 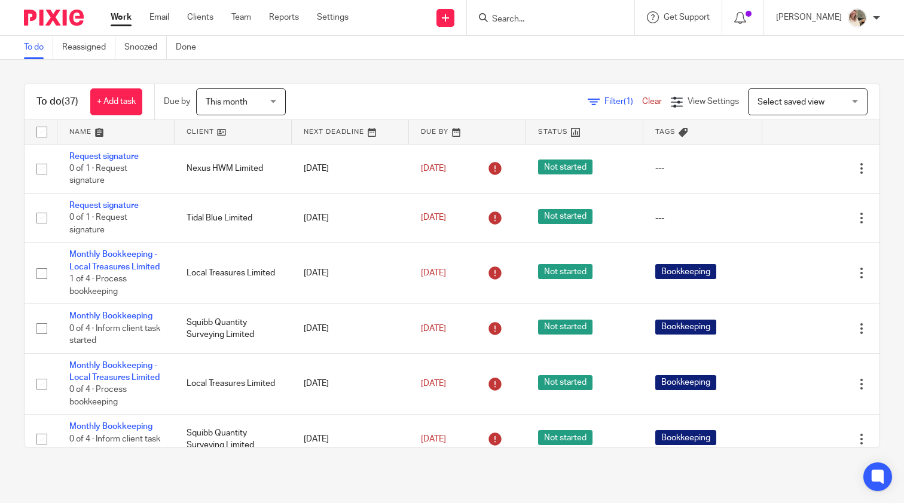 I want to click on a: Reports, so click(x=284, y=17).